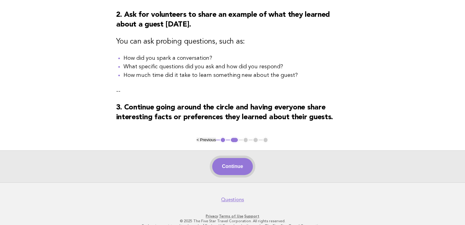 The width and height of the screenshot is (465, 225). What do you see at coordinates (251, 217) in the screenshot?
I see `a: Support` at bounding box center [251, 217].